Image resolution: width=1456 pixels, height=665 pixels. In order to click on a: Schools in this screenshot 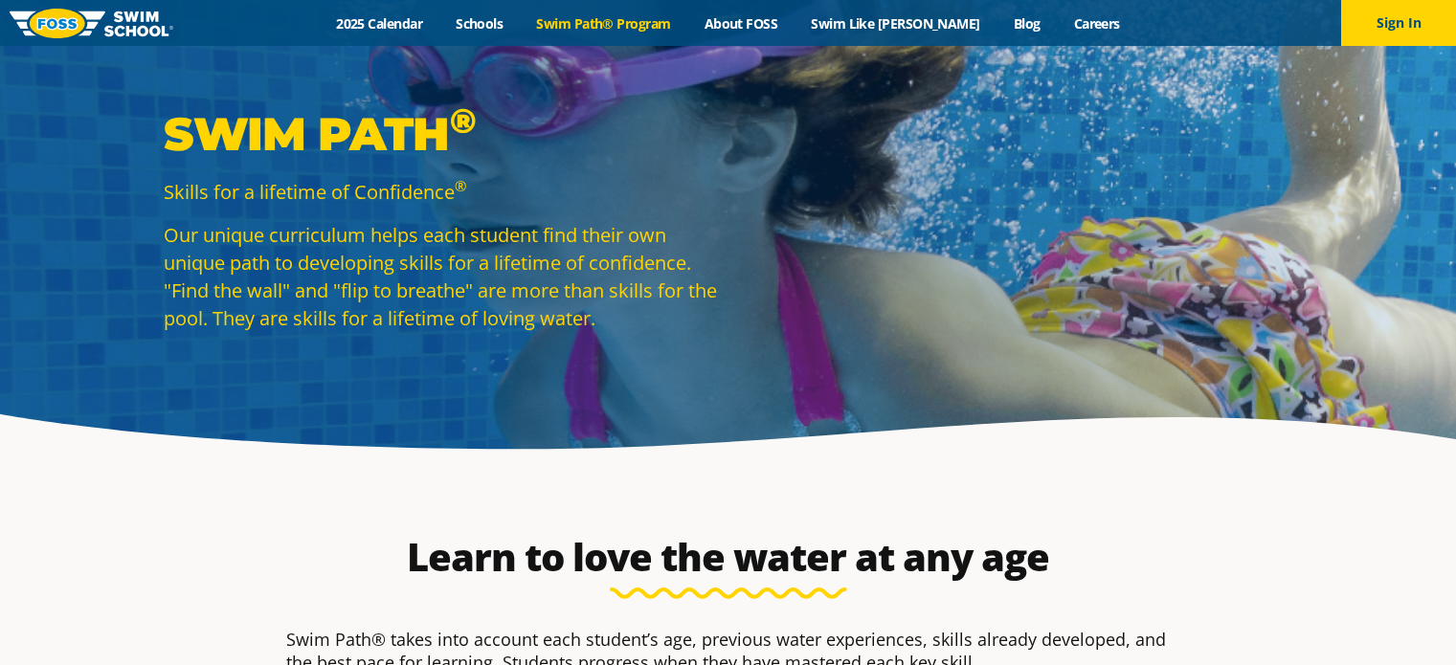, I will do `click(480, 23)`.